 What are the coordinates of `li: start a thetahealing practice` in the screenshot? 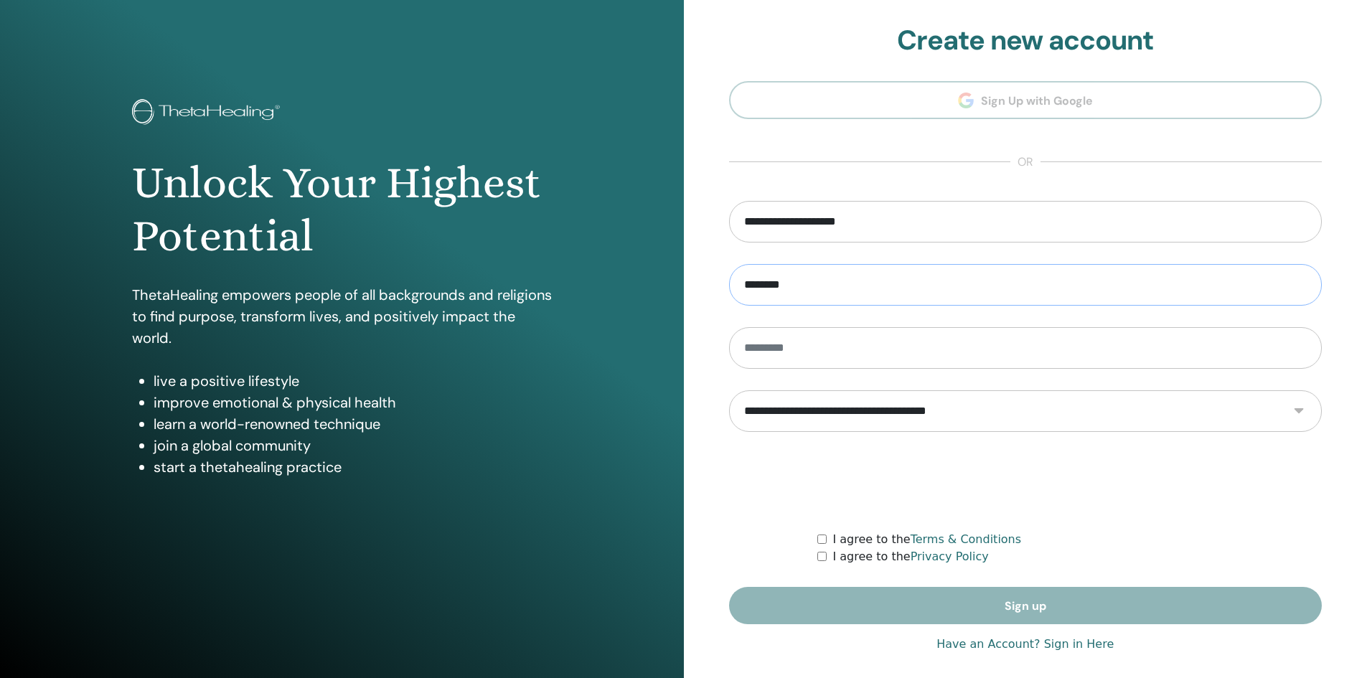 It's located at (352, 467).